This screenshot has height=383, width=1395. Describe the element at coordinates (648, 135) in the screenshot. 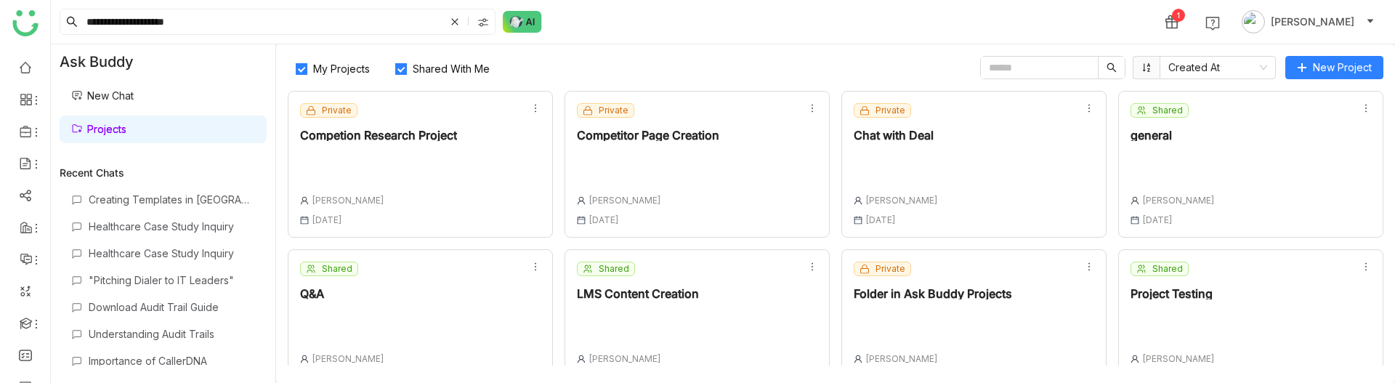

I see `div: Competitor Page Creation` at that location.